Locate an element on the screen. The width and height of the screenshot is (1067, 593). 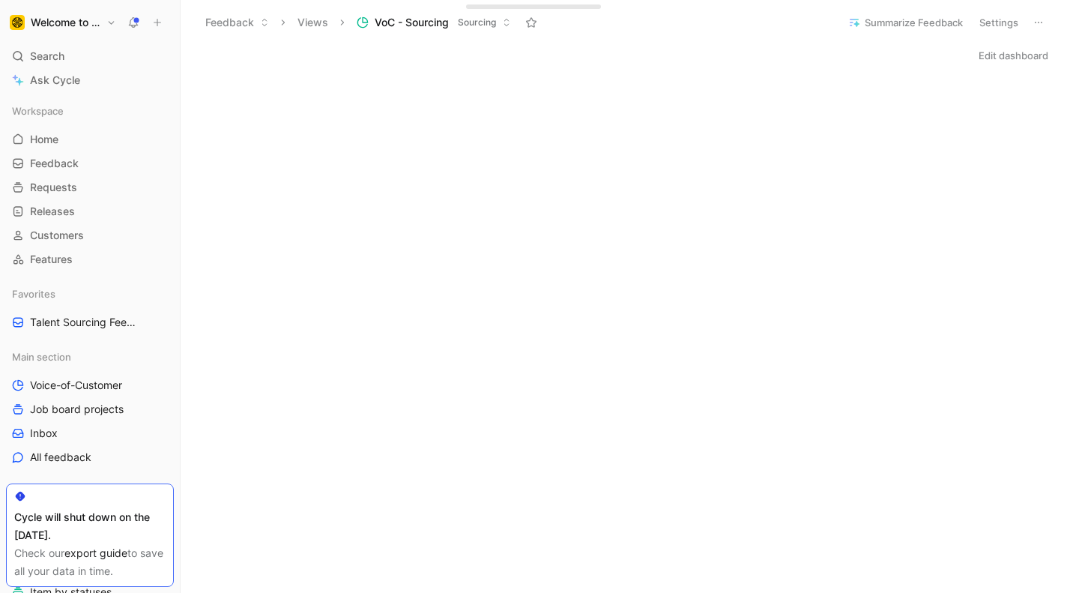
button: Views is located at coordinates (312, 22).